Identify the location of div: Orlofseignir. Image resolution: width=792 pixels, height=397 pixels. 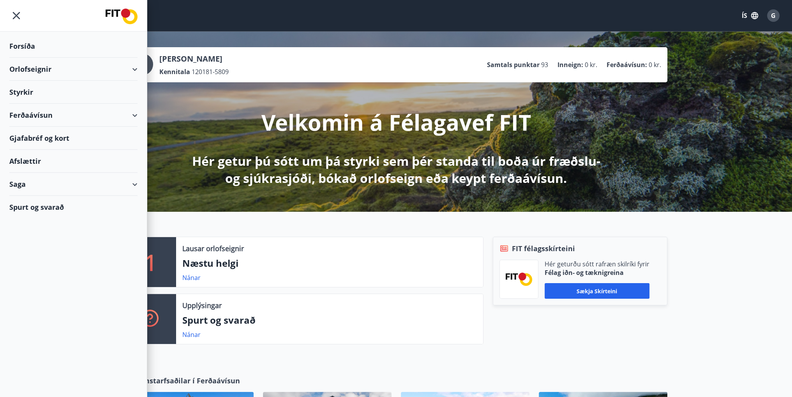
(73, 69).